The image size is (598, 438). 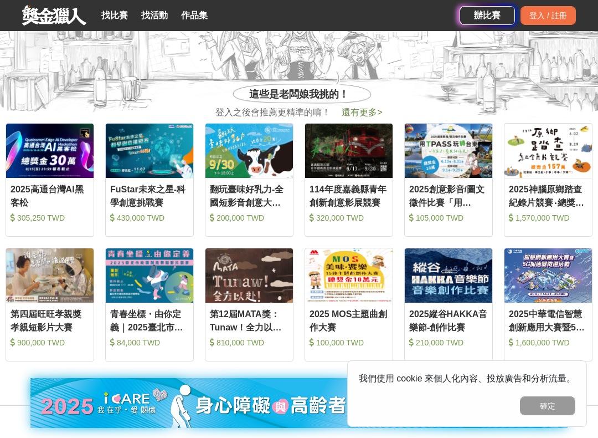 What do you see at coordinates (449, 320) in the screenshot?
I see `div: 2025縱谷HAKKA音樂節-創作比賽` at bounding box center [449, 320].